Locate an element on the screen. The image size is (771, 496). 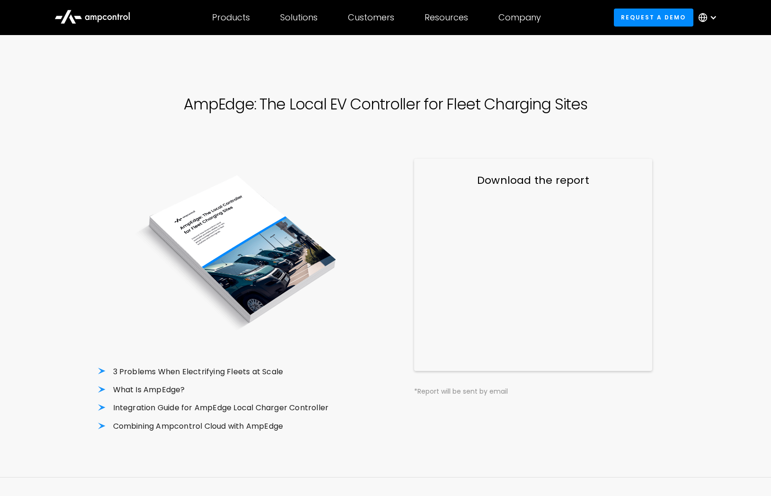
li: Combining Ampcontrol Cloud with AmpEdge is located at coordinates (238, 426).